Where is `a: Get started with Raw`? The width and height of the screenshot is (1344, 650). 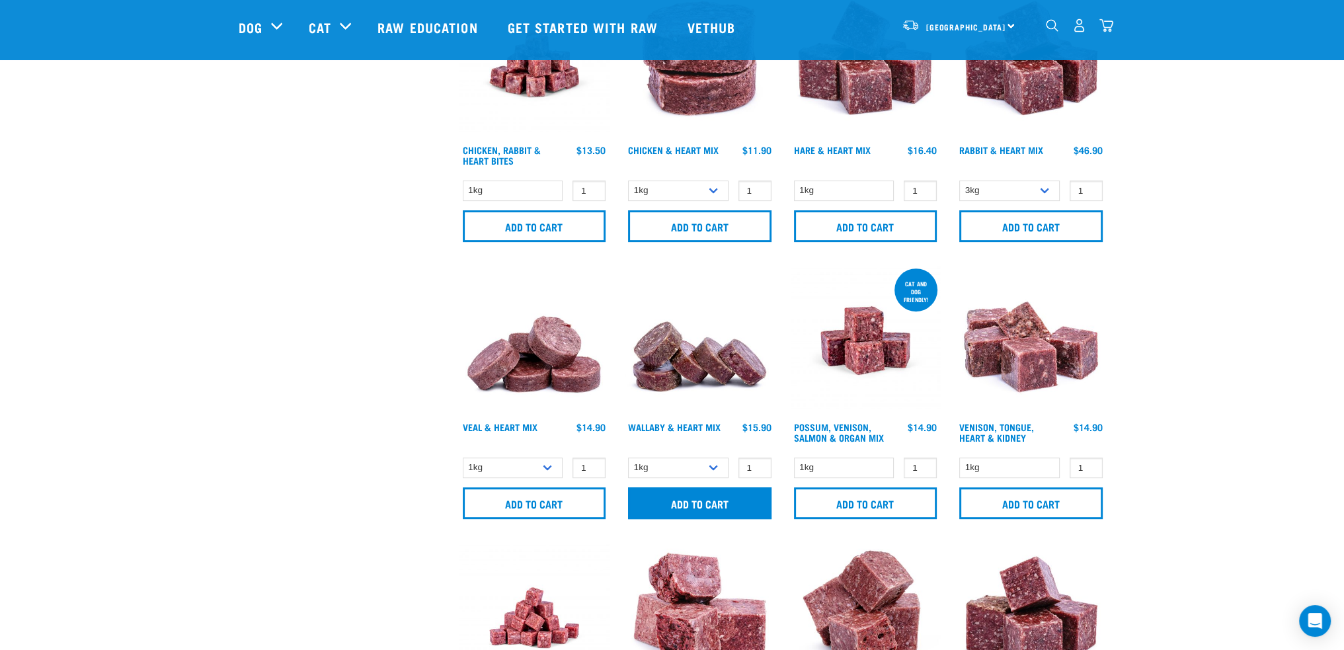
a: Get started with Raw is located at coordinates (585, 27).